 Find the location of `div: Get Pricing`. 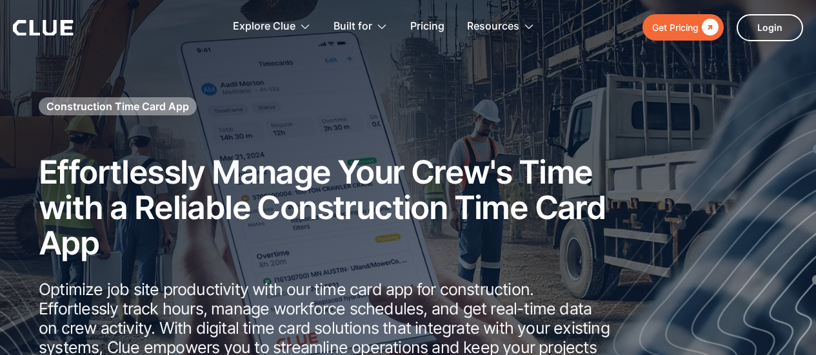

div: Get Pricing is located at coordinates (675, 27).